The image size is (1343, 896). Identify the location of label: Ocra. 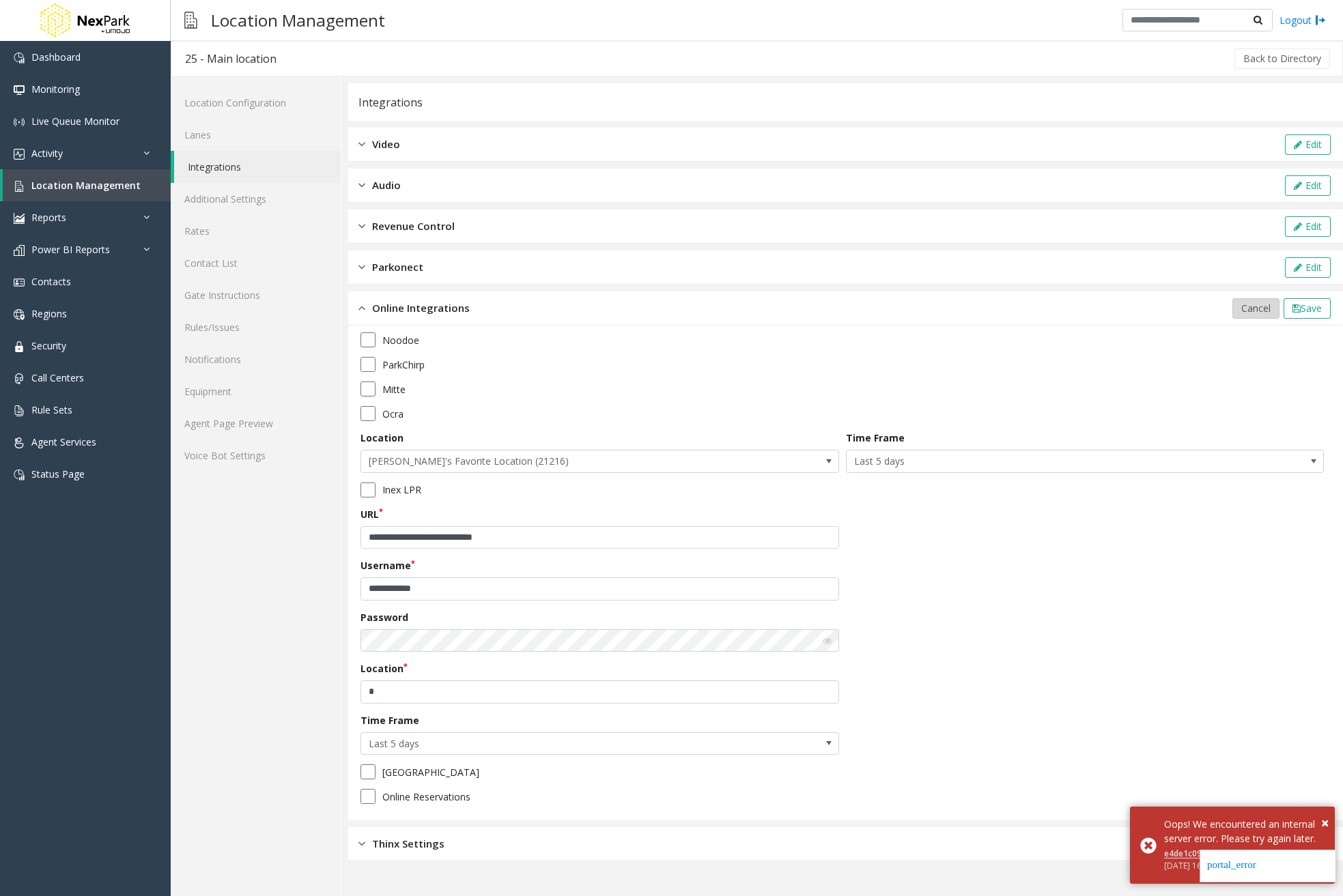
(392, 414).